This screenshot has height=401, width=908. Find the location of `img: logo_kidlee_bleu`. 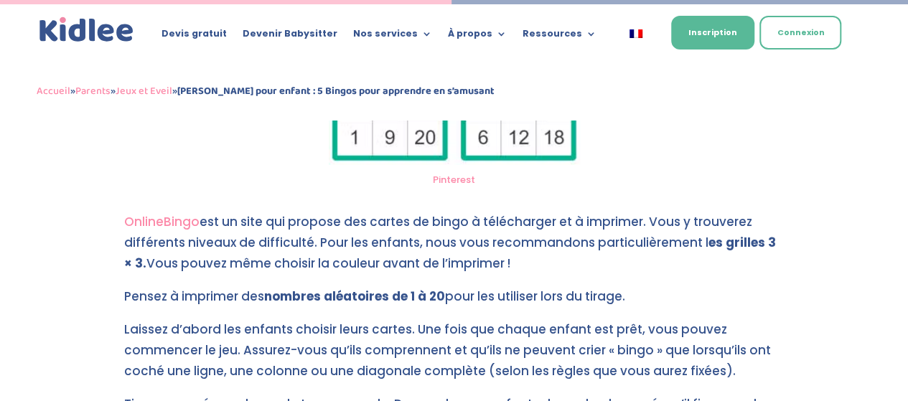

img: logo_kidlee_bleu is located at coordinates (87, 29).